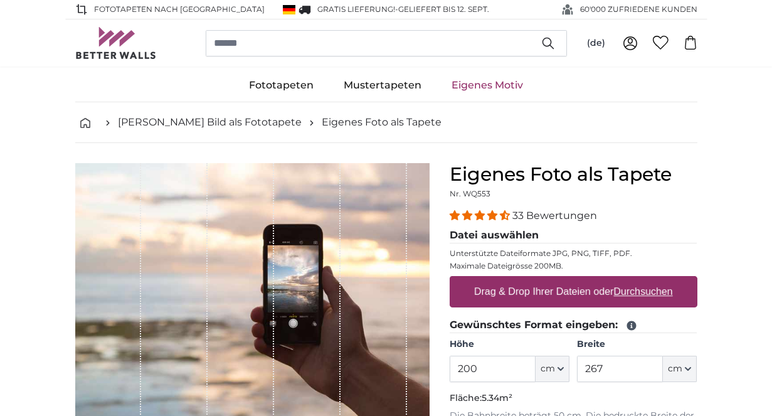 This screenshot has width=772, height=416. What do you see at coordinates (487, 85) in the screenshot?
I see `a: Eigenes Motiv` at bounding box center [487, 85].